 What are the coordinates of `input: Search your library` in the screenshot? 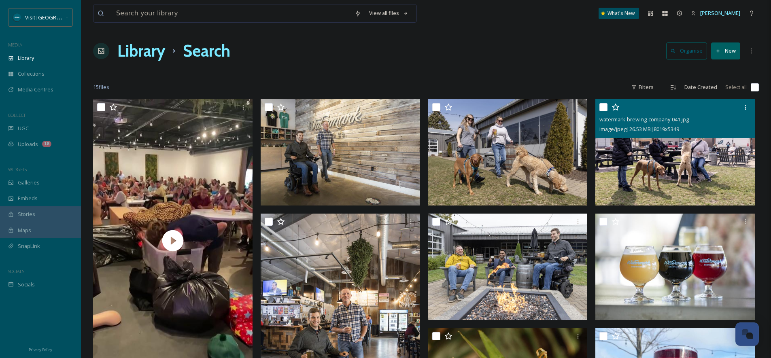 It's located at (231, 13).